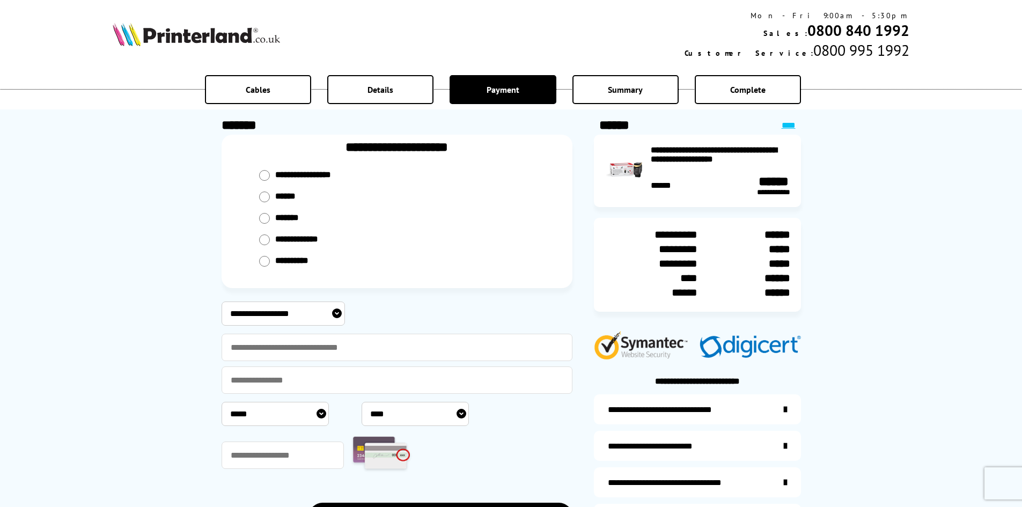 This screenshot has width=1022, height=507. I want to click on b: 0800 840 1992, so click(858, 30).